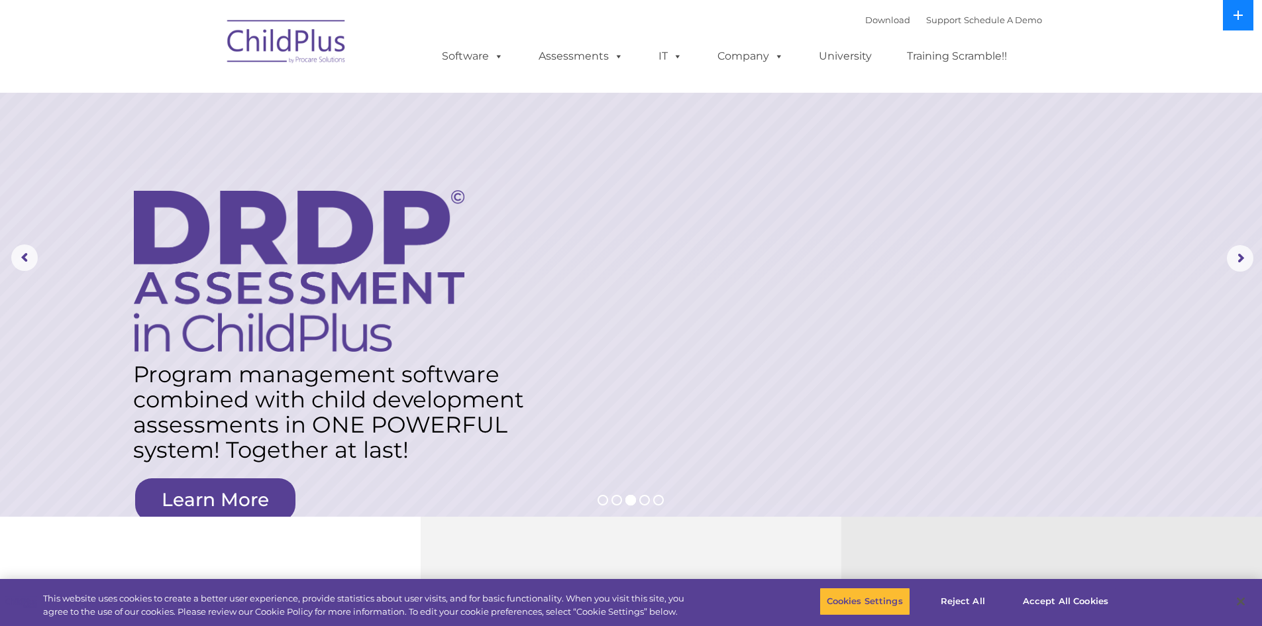 The height and width of the screenshot is (626, 1262). I want to click on button: Accept All Cookies, so click(1066, 602).